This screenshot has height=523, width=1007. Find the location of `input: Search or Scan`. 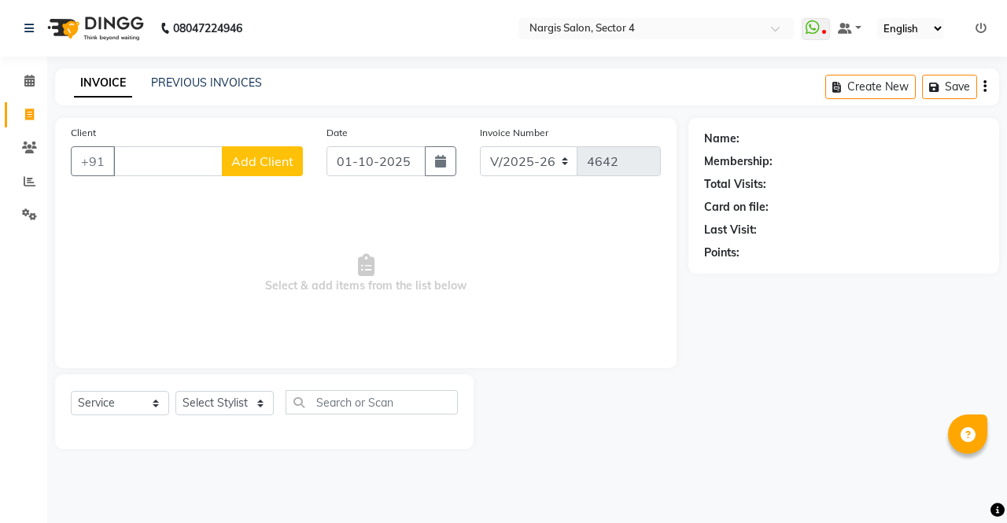

input: Search or Scan is located at coordinates (371, 402).